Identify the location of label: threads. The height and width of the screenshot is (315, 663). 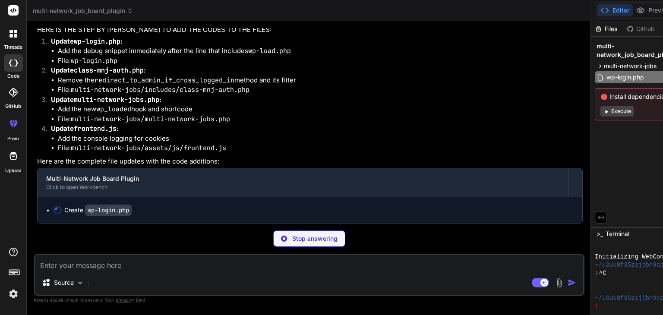
(13, 47).